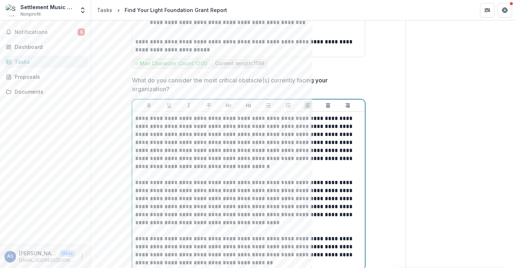  Describe the element at coordinates (268, 105) in the screenshot. I see `button: Bullet List` at that location.